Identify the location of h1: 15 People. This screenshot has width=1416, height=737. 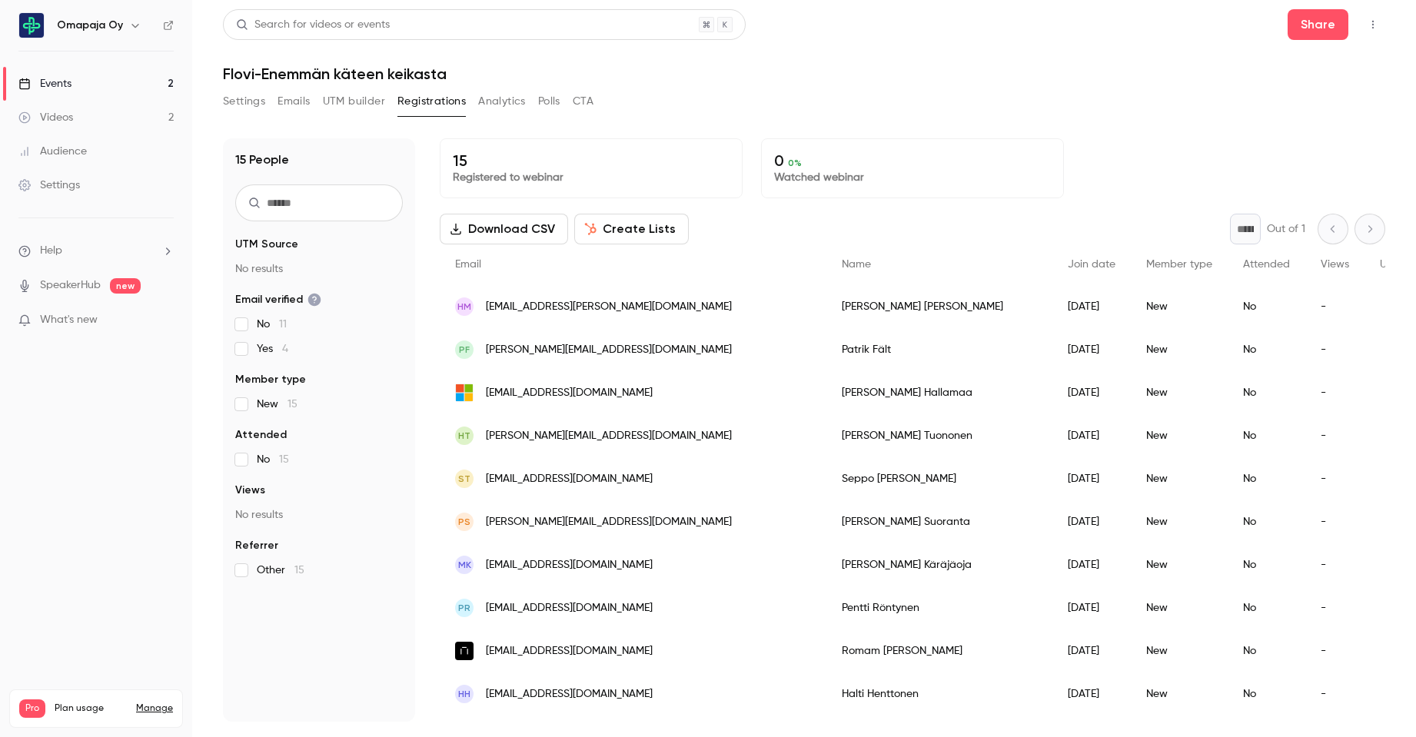
(262, 160).